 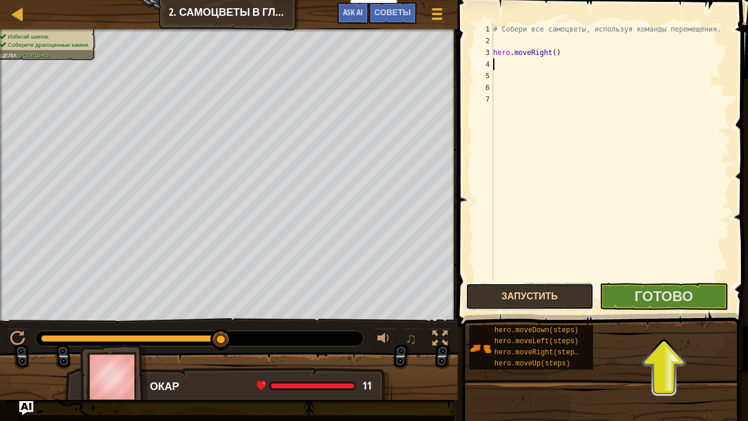 I want to click on span: 11, so click(x=367, y=385).